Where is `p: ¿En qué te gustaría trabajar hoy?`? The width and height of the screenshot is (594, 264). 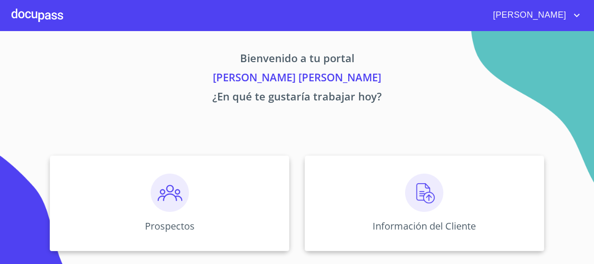 p: ¿En qué te gustaría trabajar hoy? is located at coordinates (297, 98).